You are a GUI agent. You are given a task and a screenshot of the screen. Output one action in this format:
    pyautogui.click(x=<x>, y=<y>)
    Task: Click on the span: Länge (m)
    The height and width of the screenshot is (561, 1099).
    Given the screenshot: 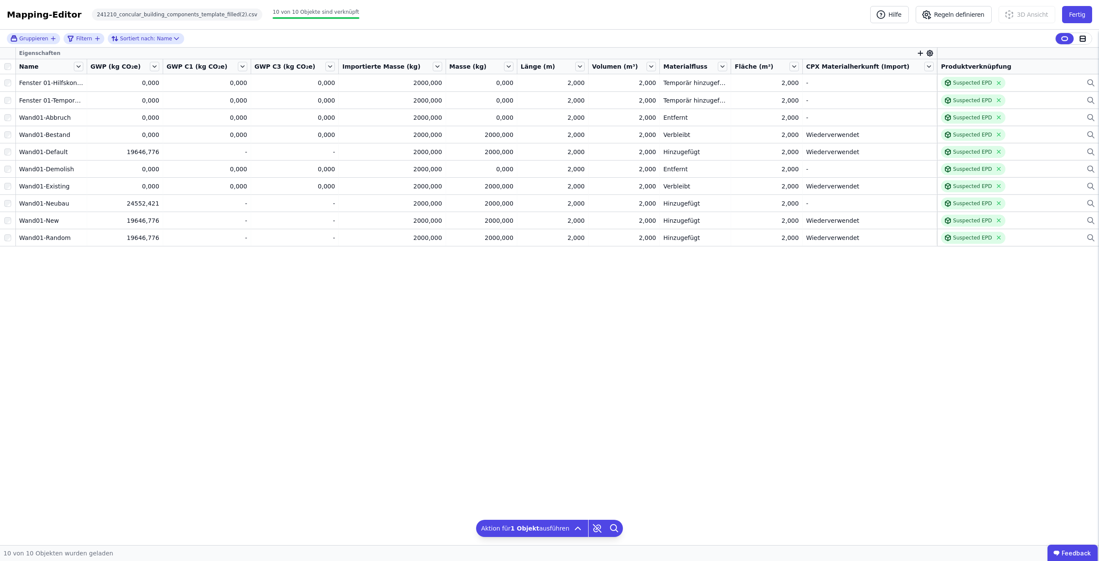 What is the action you would take?
    pyautogui.click(x=538, y=67)
    